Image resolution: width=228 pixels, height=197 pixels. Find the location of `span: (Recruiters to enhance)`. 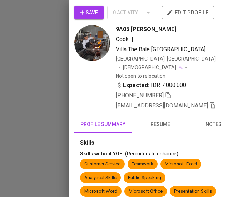

span: (Recruiters to enhance) is located at coordinates (152, 154).